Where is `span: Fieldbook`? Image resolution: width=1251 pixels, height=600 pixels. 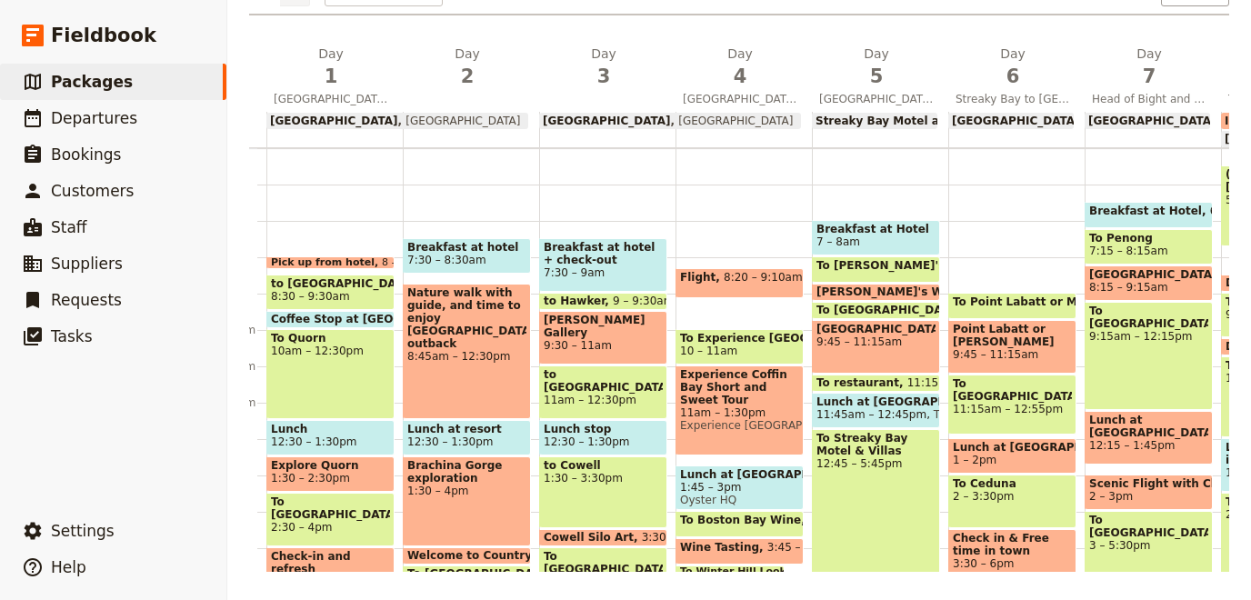
span: Fieldbook is located at coordinates (104, 35).